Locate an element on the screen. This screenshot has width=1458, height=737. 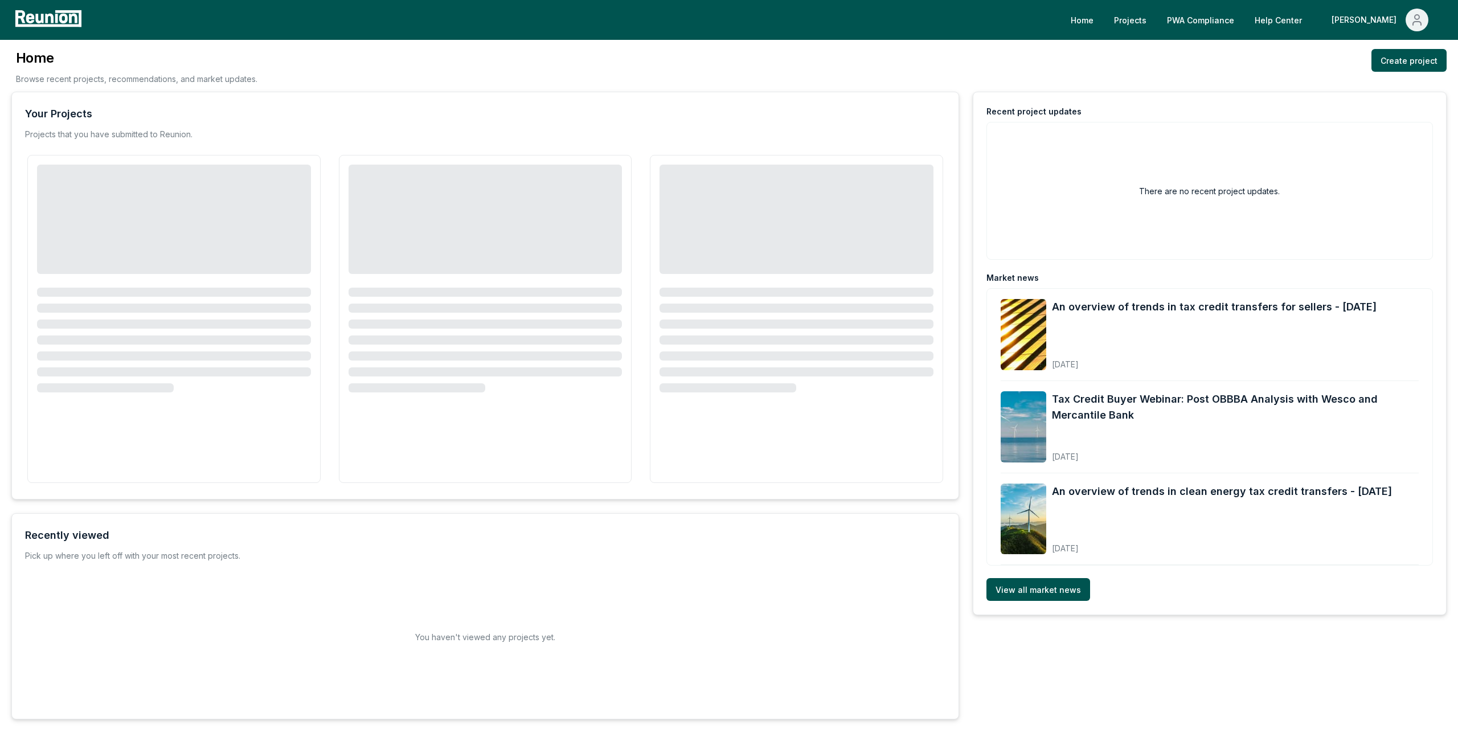
a: An overview of trends in clean energy tax credit transfers - August 2025 is located at coordinates (1023, 519).